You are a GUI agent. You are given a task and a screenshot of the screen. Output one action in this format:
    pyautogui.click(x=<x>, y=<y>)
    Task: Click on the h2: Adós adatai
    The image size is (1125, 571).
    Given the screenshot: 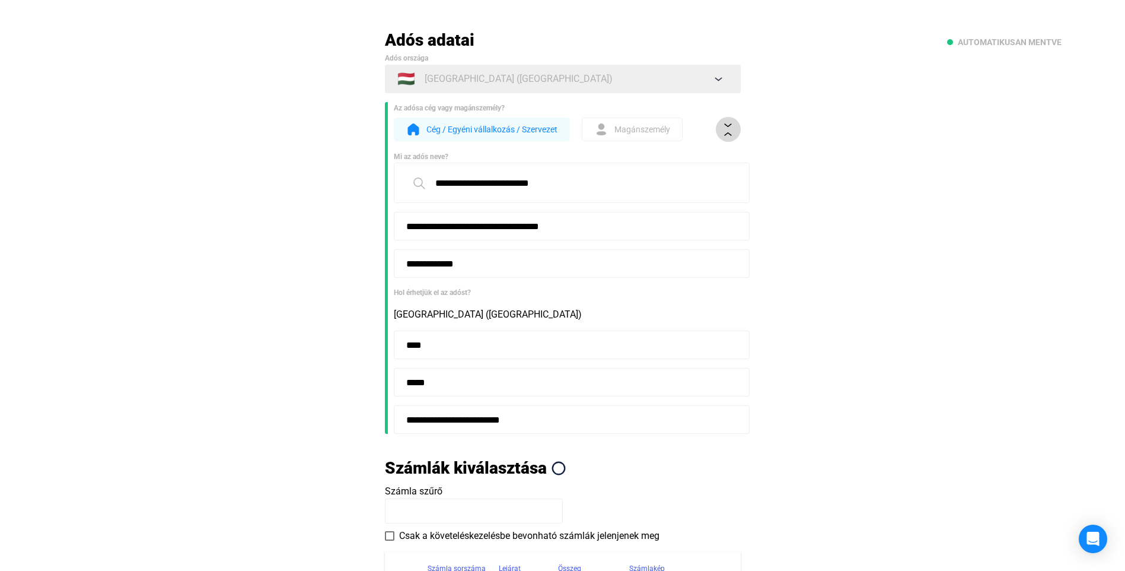 What is the action you would take?
    pyautogui.click(x=563, y=40)
    